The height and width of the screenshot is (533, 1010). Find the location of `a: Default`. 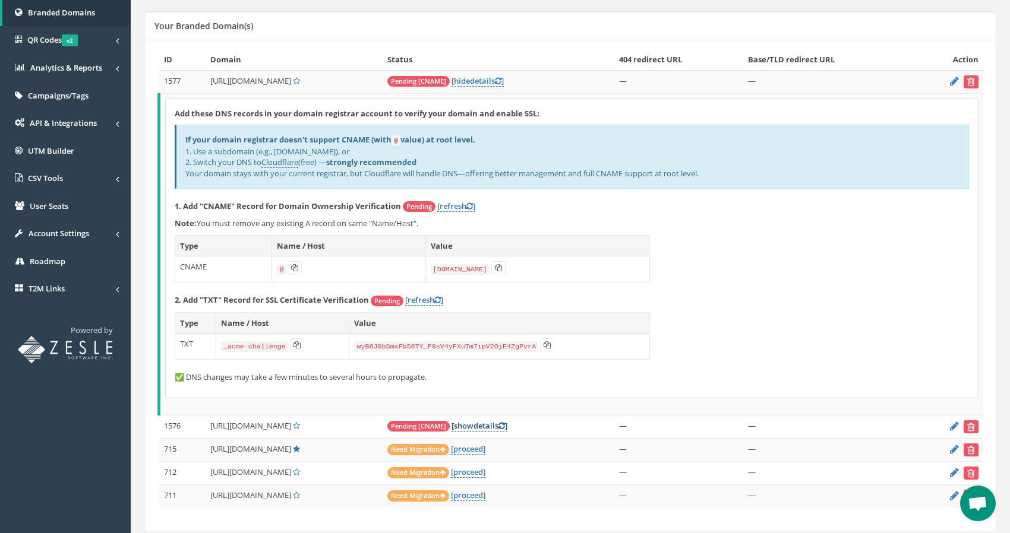

a: Default is located at coordinates (296, 449).